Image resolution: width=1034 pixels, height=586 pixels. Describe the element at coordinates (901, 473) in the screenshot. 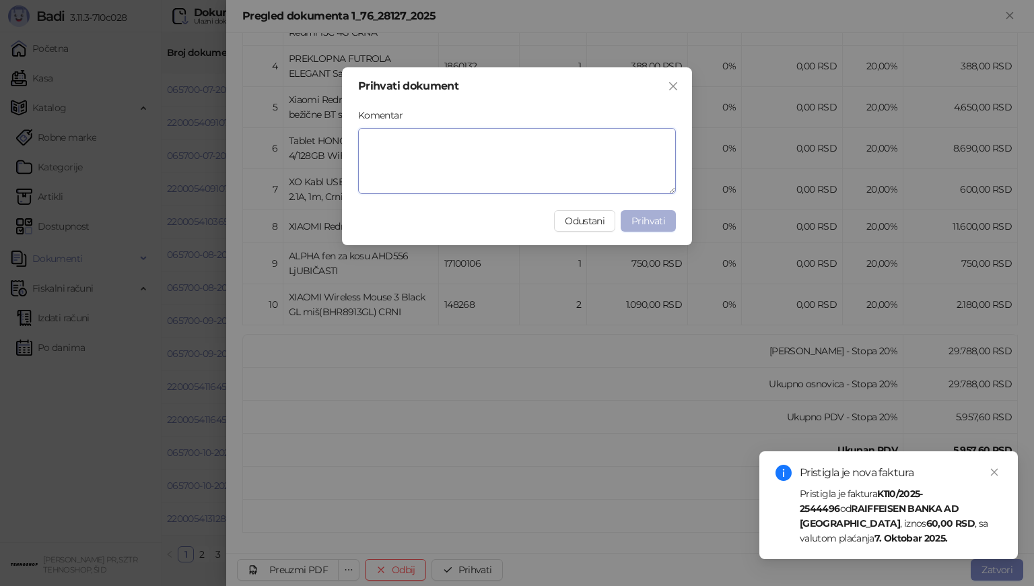

I see `div: Pristigla je nova faktura` at that location.